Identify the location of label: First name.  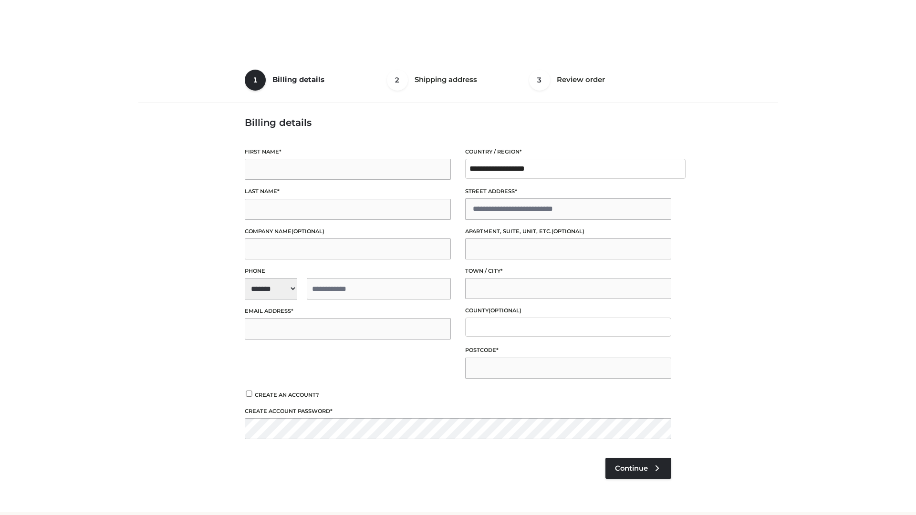
(348, 152).